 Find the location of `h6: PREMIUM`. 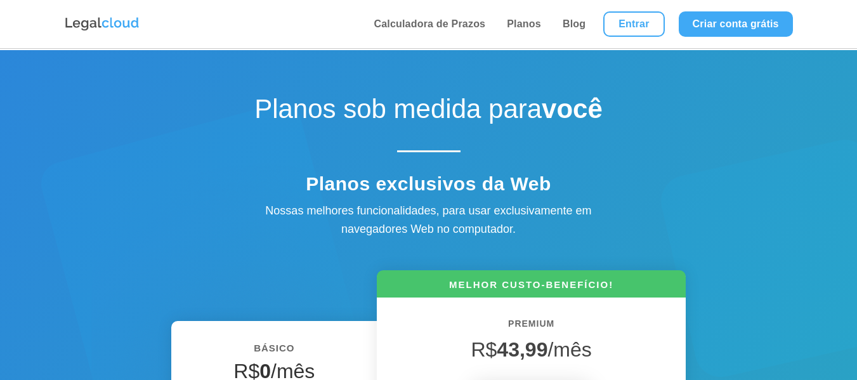

h6: PREMIUM is located at coordinates (531, 327).